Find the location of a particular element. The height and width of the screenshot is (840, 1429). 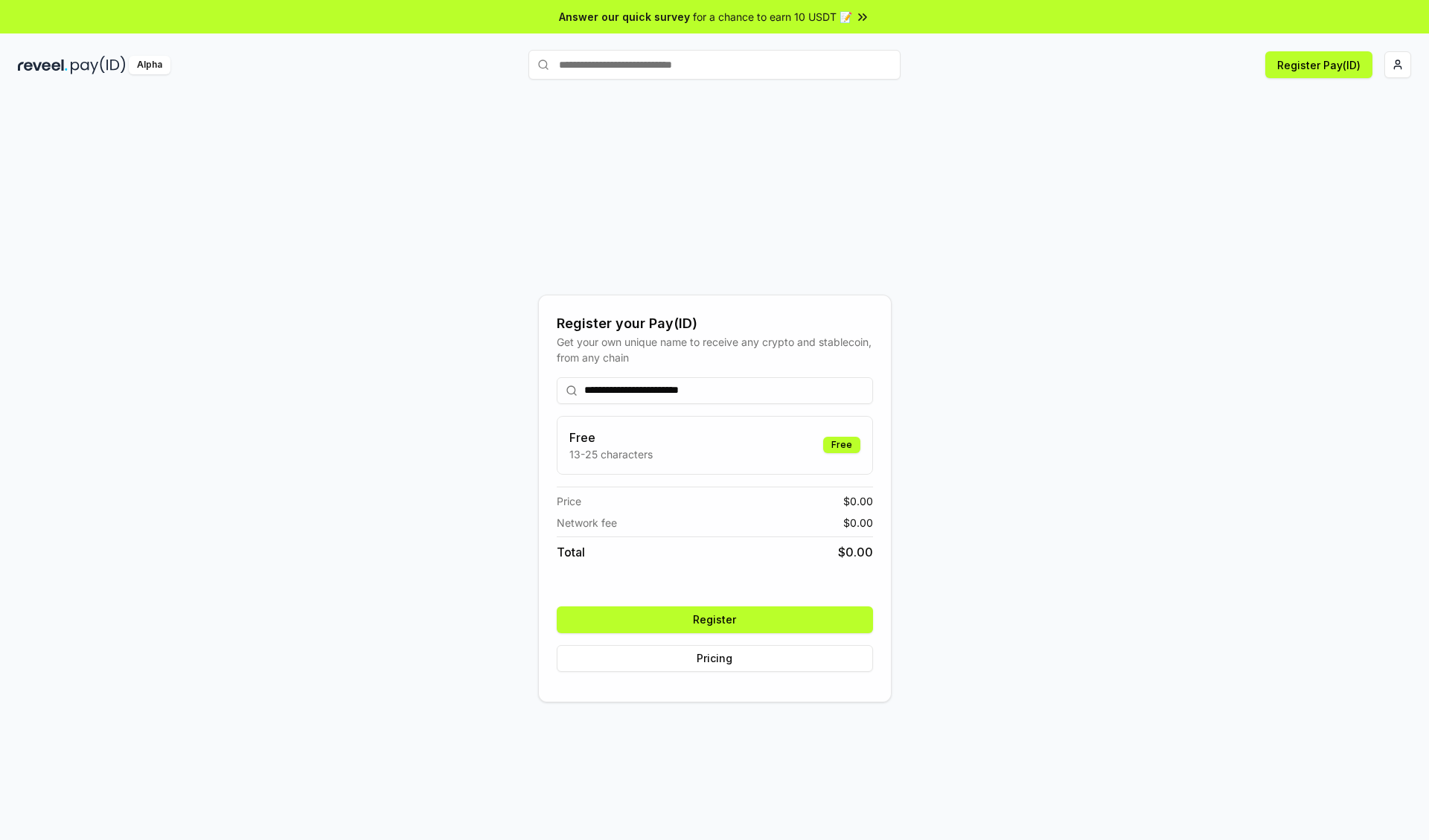

div: Get your own unique name to receive any crypto and stablecoin, from any chain is located at coordinates (714, 350).